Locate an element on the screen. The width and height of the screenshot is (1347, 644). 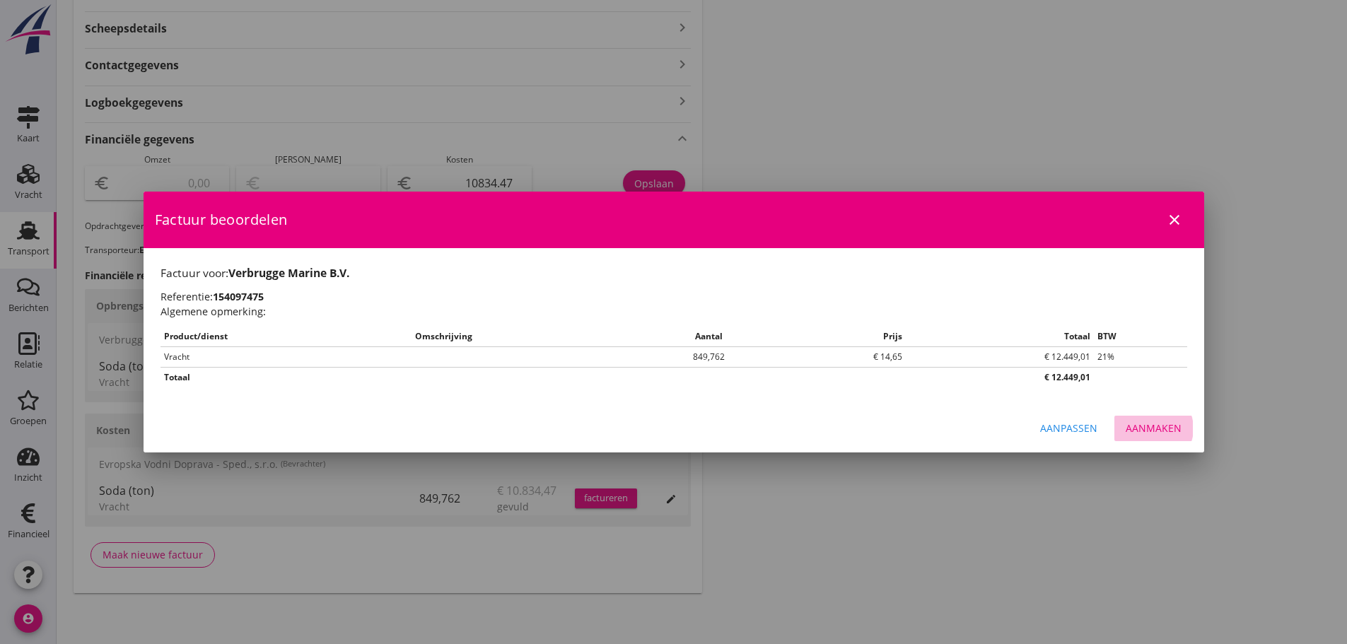
i: close is located at coordinates (1175, 220).